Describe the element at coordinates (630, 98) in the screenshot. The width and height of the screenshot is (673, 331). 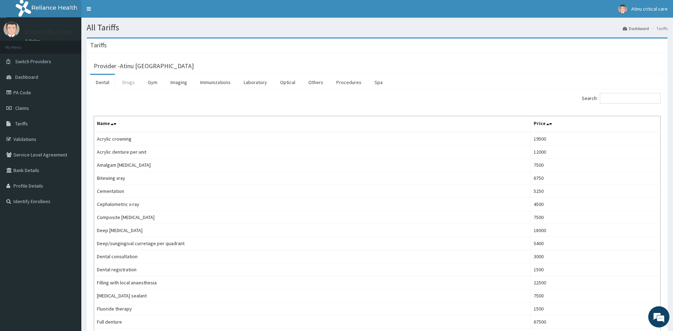
I see `input: Search:` at that location.